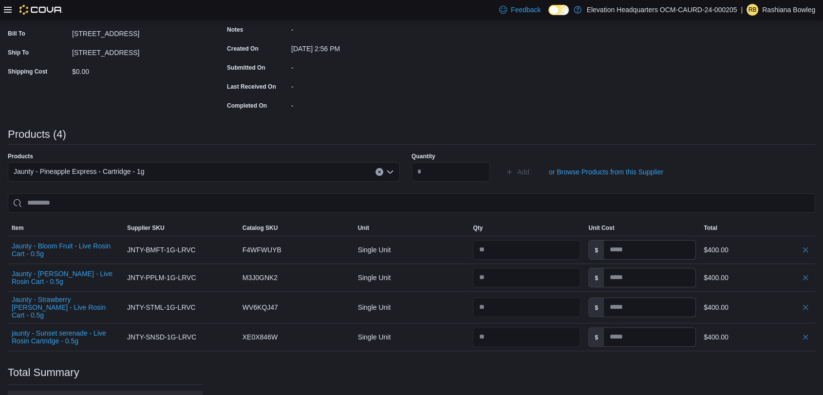 The width and height of the screenshot is (823, 395). What do you see at coordinates (235, 30) in the screenshot?
I see `label: Notes` at bounding box center [235, 30].